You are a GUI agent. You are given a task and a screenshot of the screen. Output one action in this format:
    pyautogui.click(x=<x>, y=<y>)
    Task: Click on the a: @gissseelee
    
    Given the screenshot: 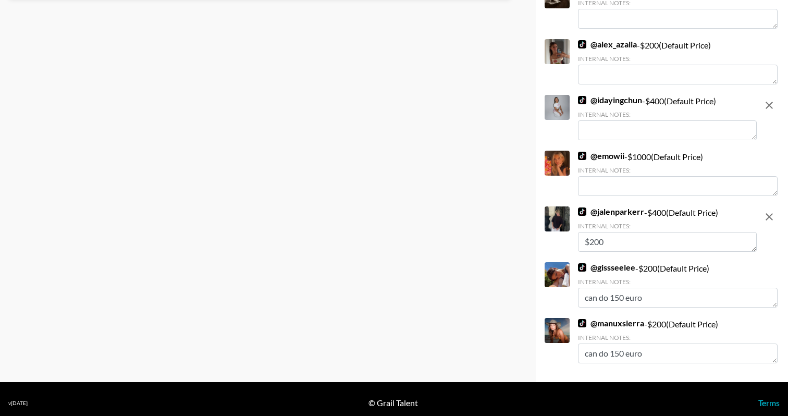 What is the action you would take?
    pyautogui.click(x=607, y=267)
    